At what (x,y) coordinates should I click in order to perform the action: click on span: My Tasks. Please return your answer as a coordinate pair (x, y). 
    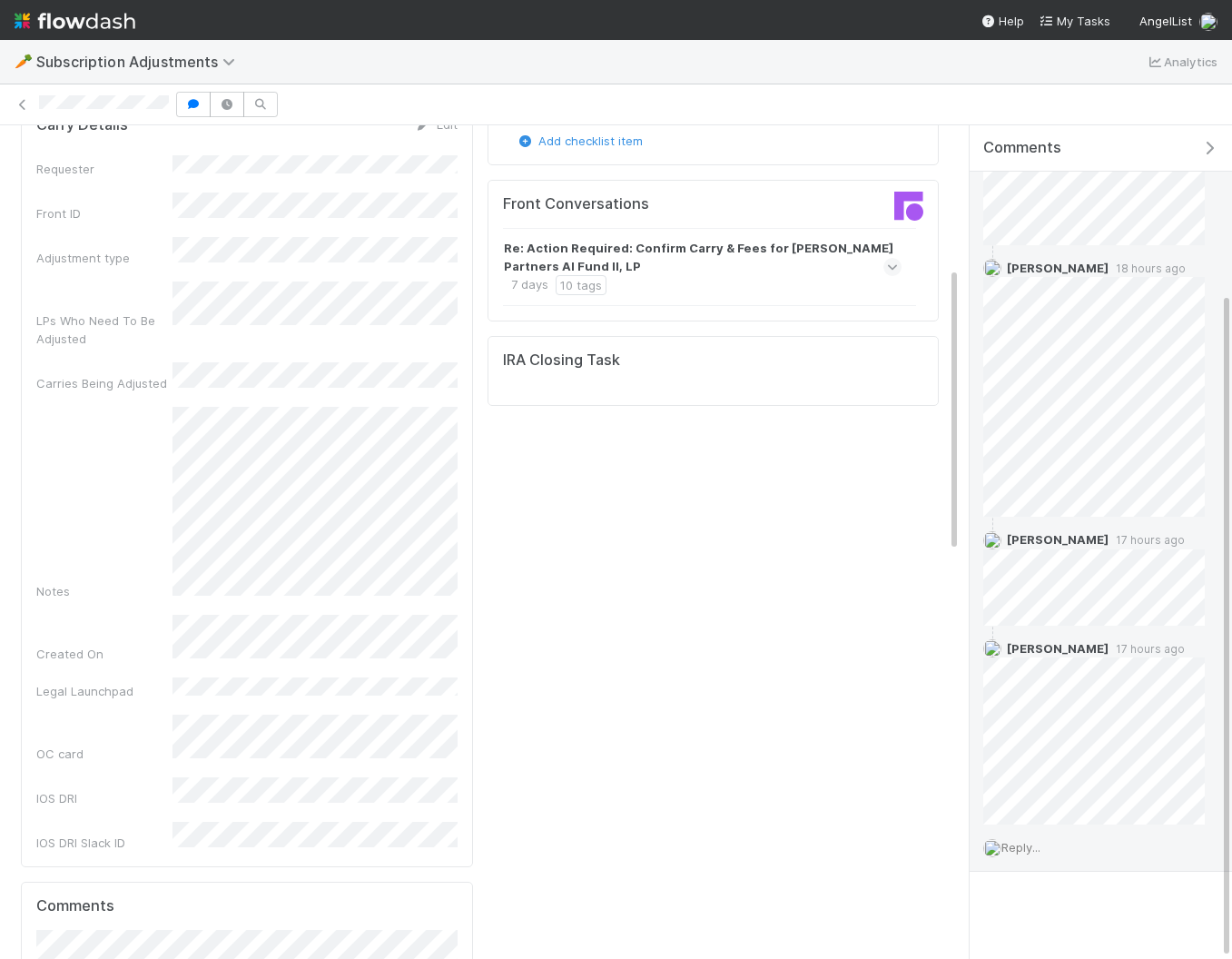
    Looking at the image, I should click on (1074, 21).